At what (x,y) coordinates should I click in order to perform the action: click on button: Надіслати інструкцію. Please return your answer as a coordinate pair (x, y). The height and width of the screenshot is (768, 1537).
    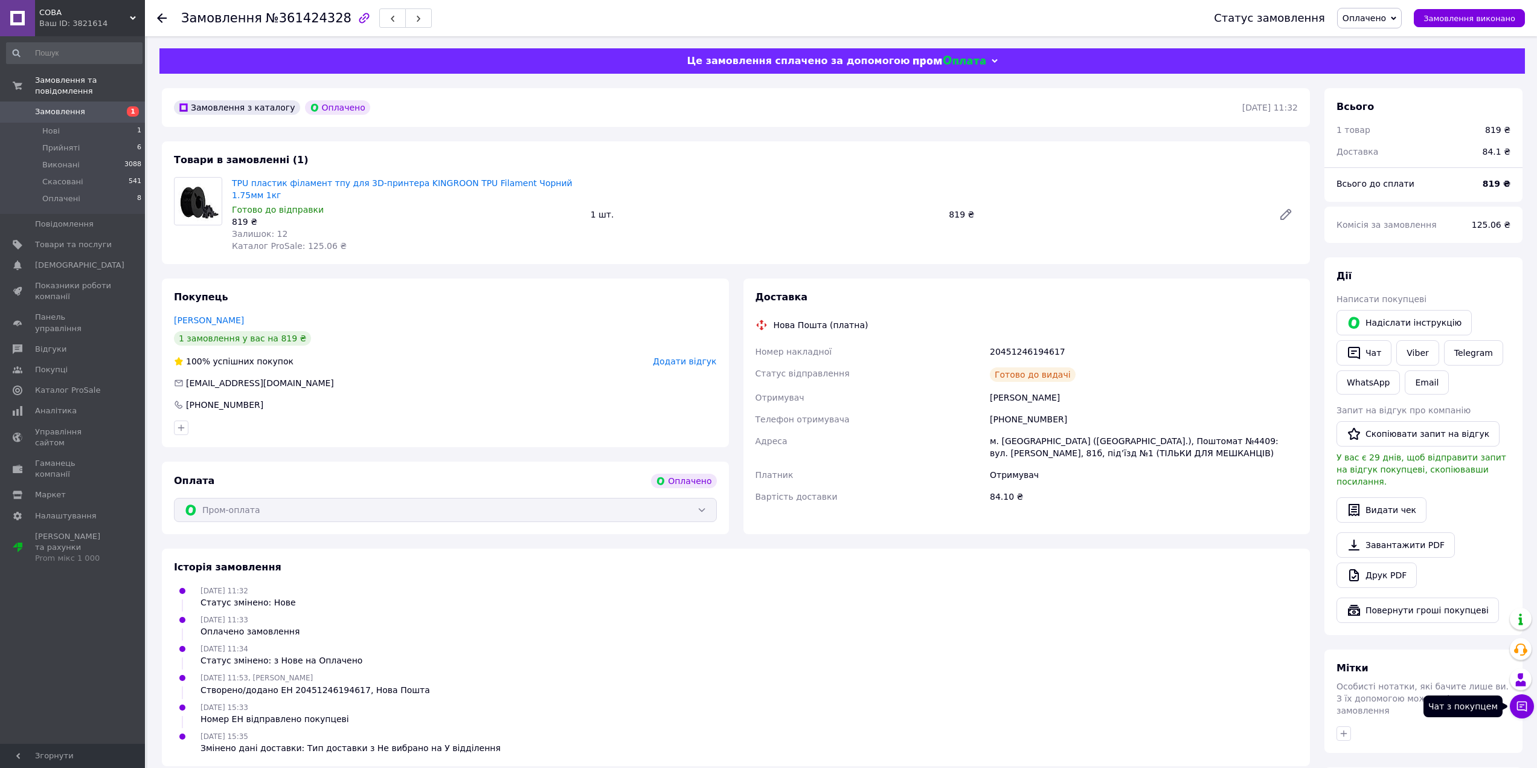
    Looking at the image, I should click on (1404, 323).